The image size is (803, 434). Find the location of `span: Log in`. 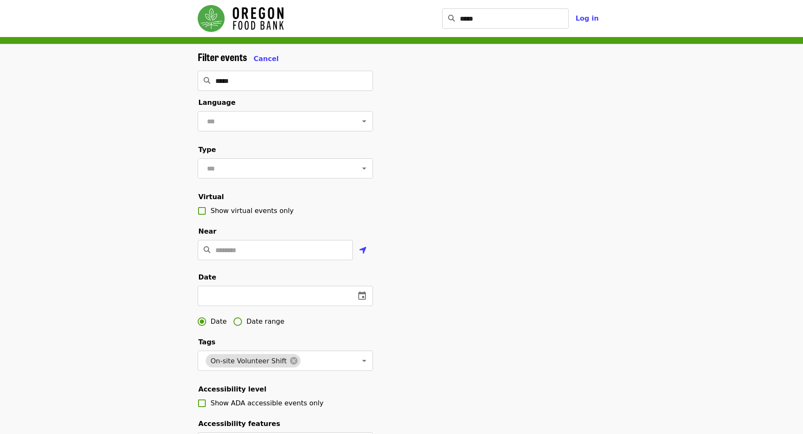

span: Log in is located at coordinates (587, 18).